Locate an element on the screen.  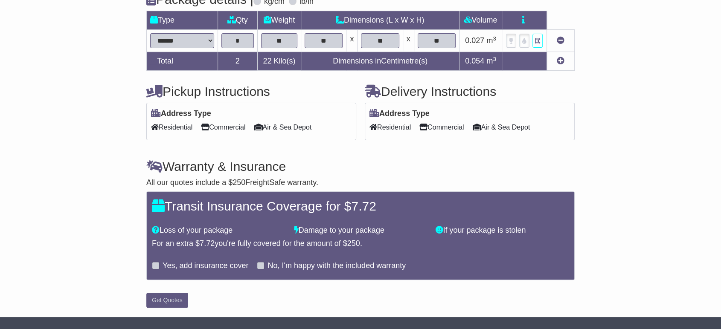
div: Damage to your package is located at coordinates (361, 231).